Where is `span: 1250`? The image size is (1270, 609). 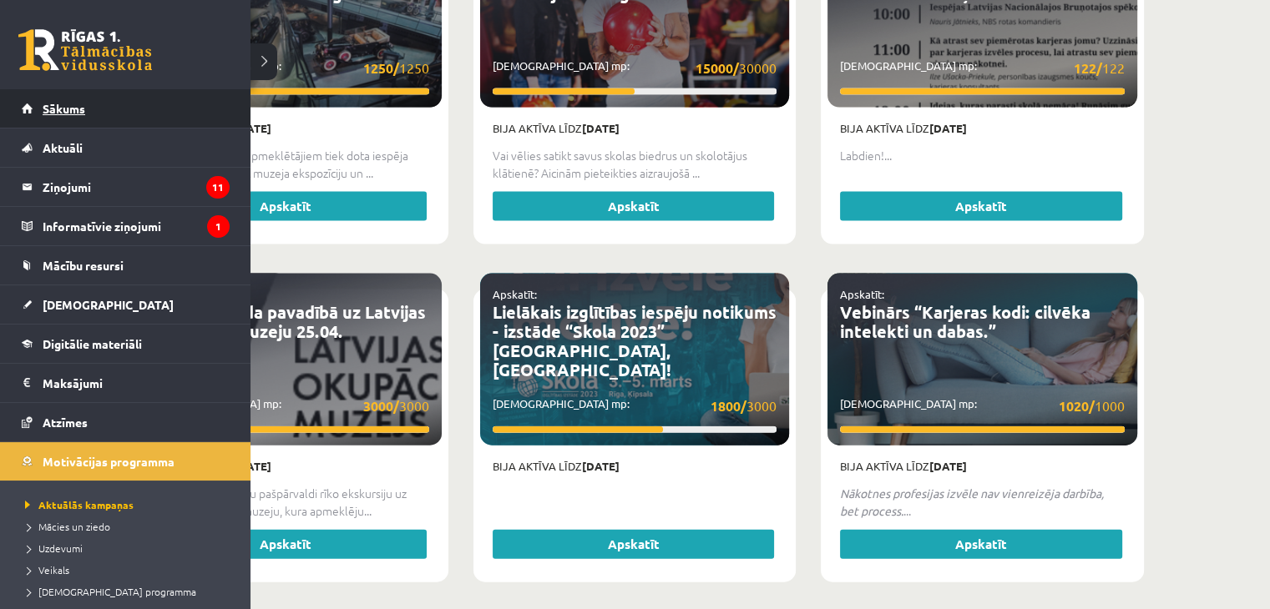
span: 1250 is located at coordinates (396, 68).